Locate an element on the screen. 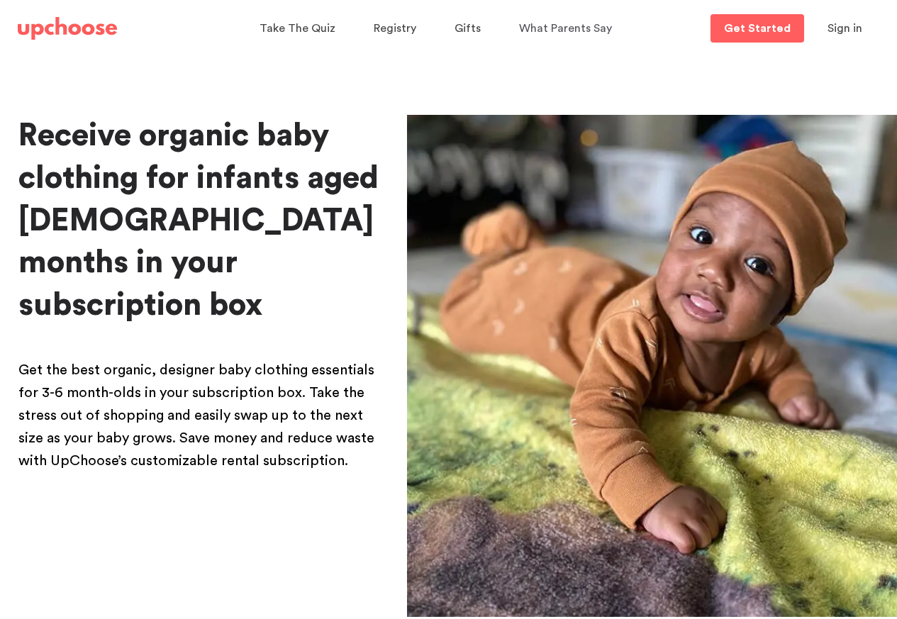  span: Registry is located at coordinates (395, 28).